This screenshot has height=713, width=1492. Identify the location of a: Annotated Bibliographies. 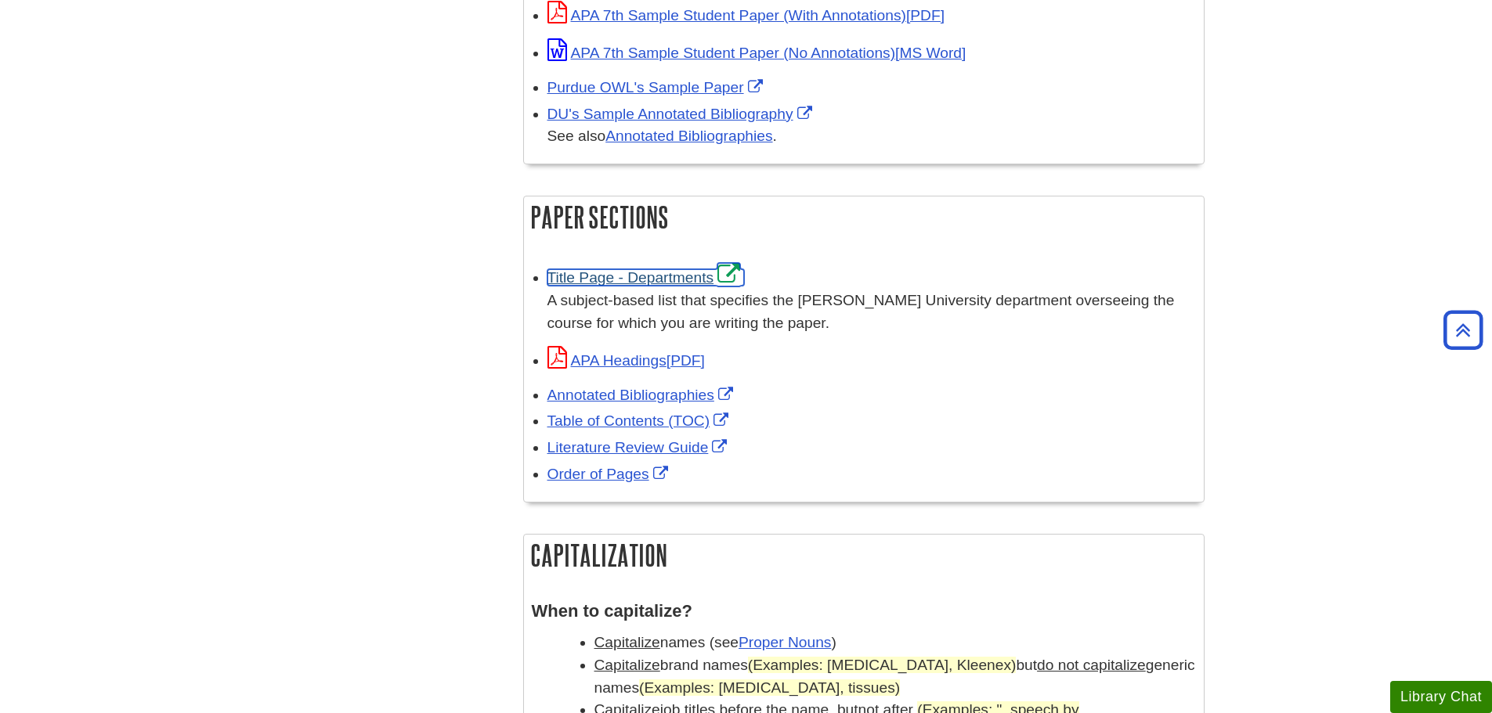
(688, 135).